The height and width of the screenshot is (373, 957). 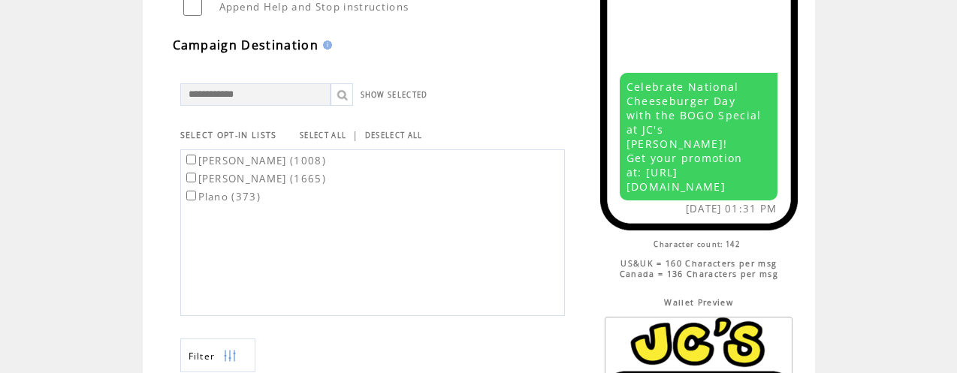 What do you see at coordinates (202, 356) in the screenshot?
I see `span: Show filters` at bounding box center [202, 356].